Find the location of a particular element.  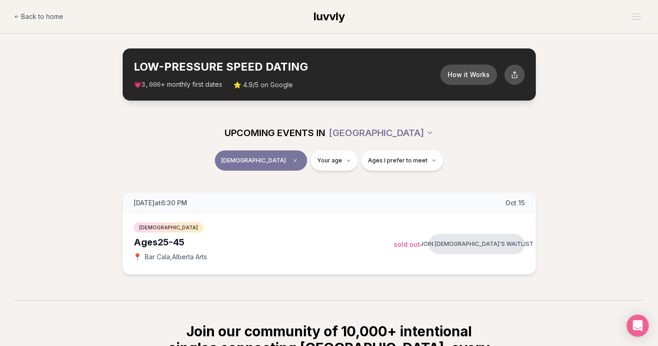

span: Bar Cala , Alberta Arts is located at coordinates (176, 257).